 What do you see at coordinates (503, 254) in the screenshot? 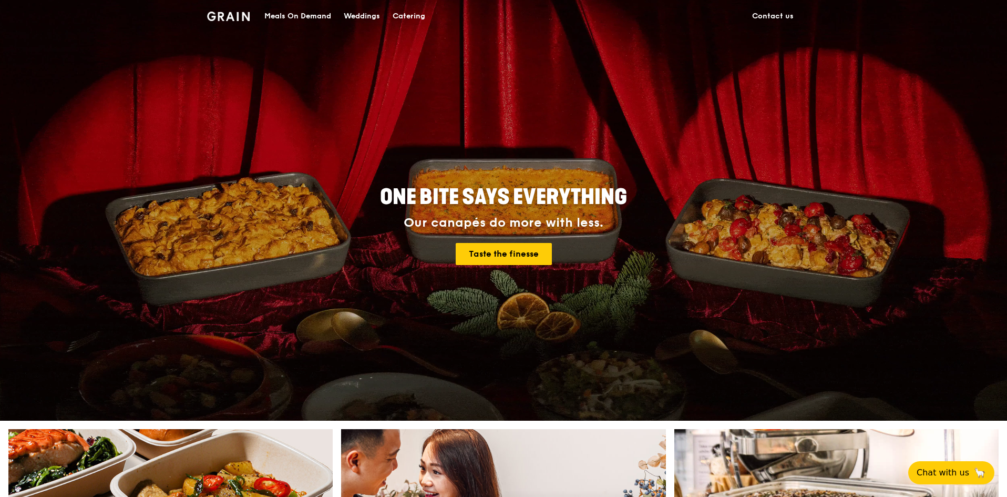
I see `a: Taste the finesse` at bounding box center [503, 254].